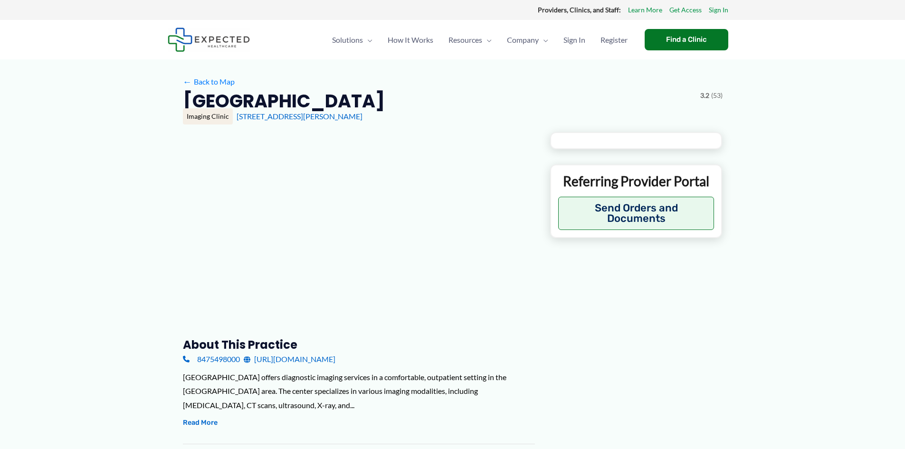 This screenshot has height=449, width=905. What do you see at coordinates (480, 40) in the screenshot?
I see `nav: Primary Site Navigation` at bounding box center [480, 40].